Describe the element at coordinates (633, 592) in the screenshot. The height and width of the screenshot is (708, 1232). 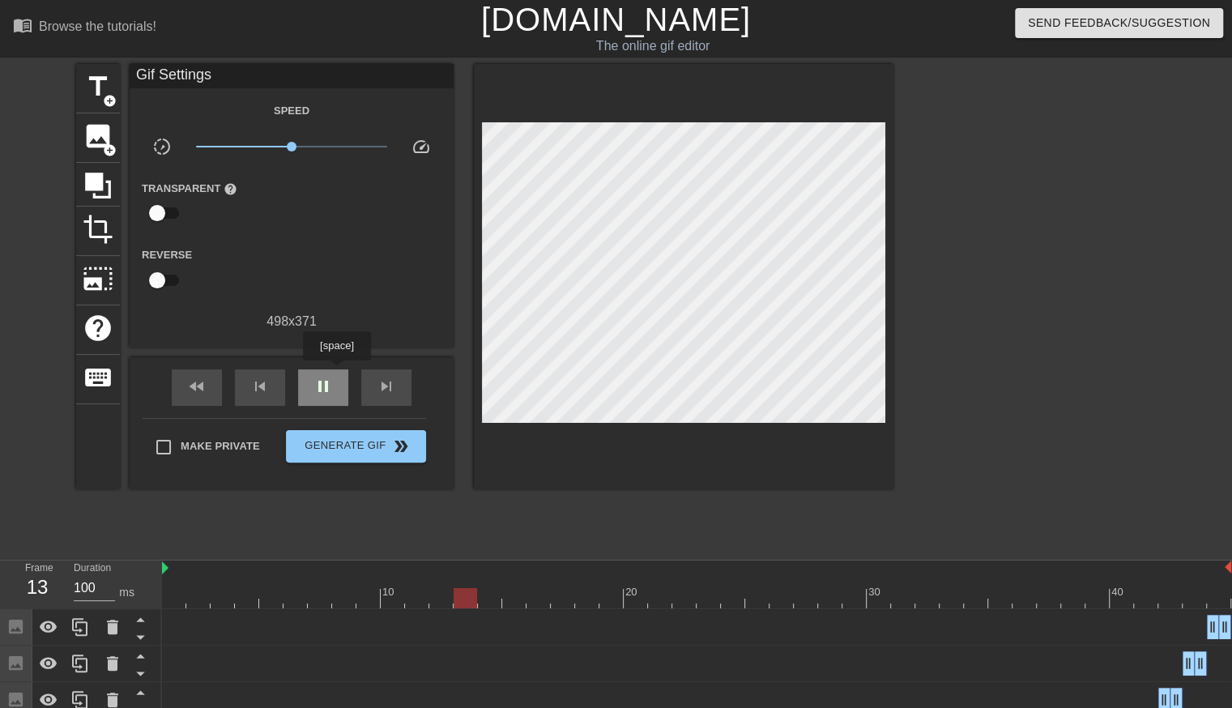
I see `div: 20` at that location.